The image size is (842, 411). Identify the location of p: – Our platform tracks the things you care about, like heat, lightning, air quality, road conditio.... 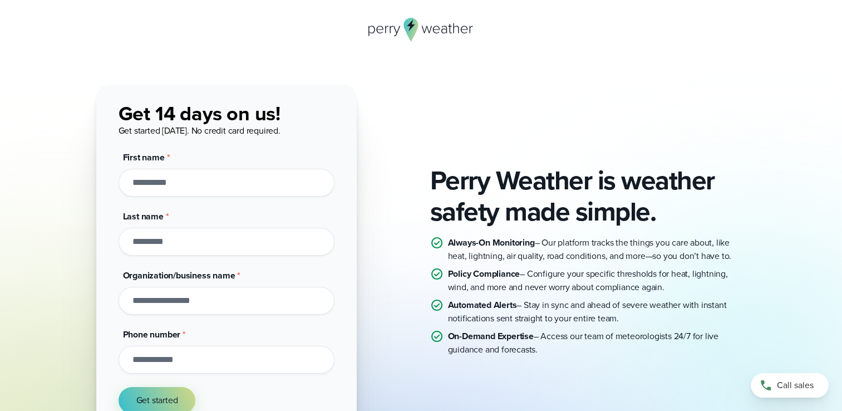
(597, 249).